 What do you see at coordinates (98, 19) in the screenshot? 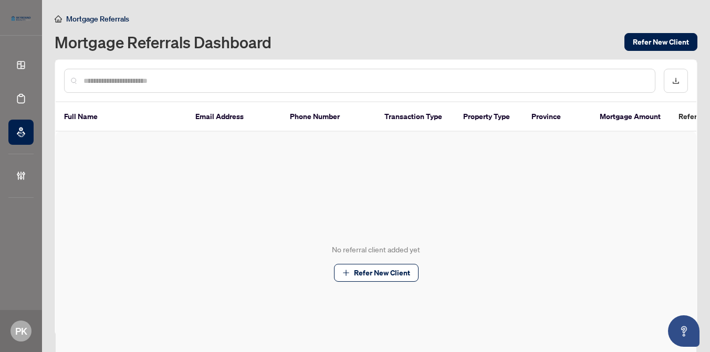
I see `span: Mortgage Referrals` at bounding box center [98, 19].